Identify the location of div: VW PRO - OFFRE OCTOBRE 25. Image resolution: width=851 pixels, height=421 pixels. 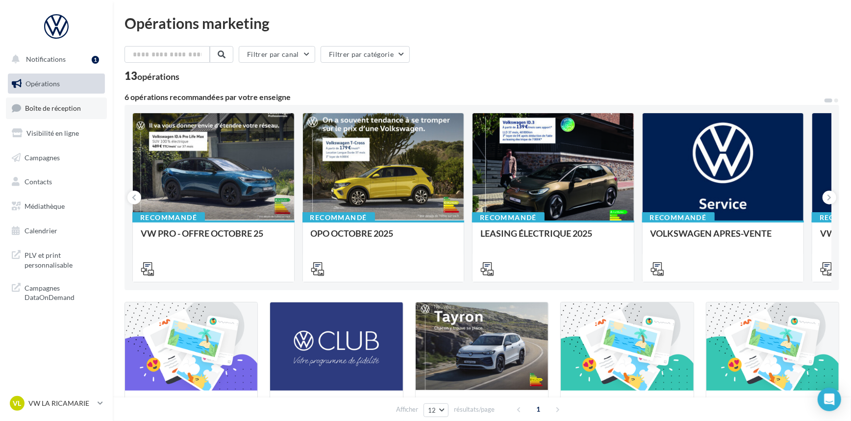
(213, 238).